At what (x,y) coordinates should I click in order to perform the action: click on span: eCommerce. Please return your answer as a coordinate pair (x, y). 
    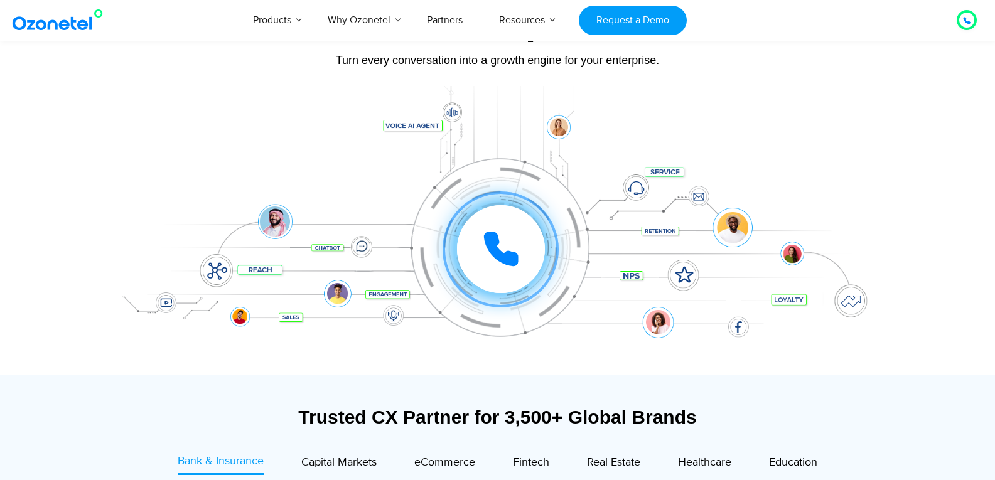
    Looking at the image, I should click on (445, 463).